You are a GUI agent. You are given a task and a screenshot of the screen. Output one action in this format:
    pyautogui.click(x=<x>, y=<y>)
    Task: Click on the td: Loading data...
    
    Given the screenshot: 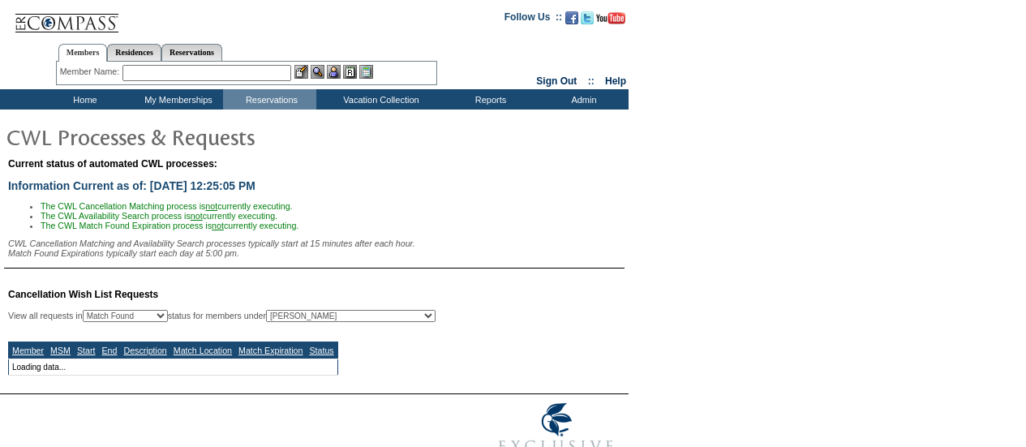 What is the action you would take?
    pyautogui.click(x=174, y=368)
    